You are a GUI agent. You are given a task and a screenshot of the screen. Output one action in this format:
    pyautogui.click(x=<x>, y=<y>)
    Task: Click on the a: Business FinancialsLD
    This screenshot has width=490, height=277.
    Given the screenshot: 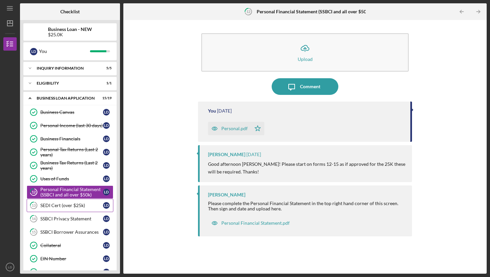 What is the action you would take?
    pyautogui.click(x=70, y=139)
    